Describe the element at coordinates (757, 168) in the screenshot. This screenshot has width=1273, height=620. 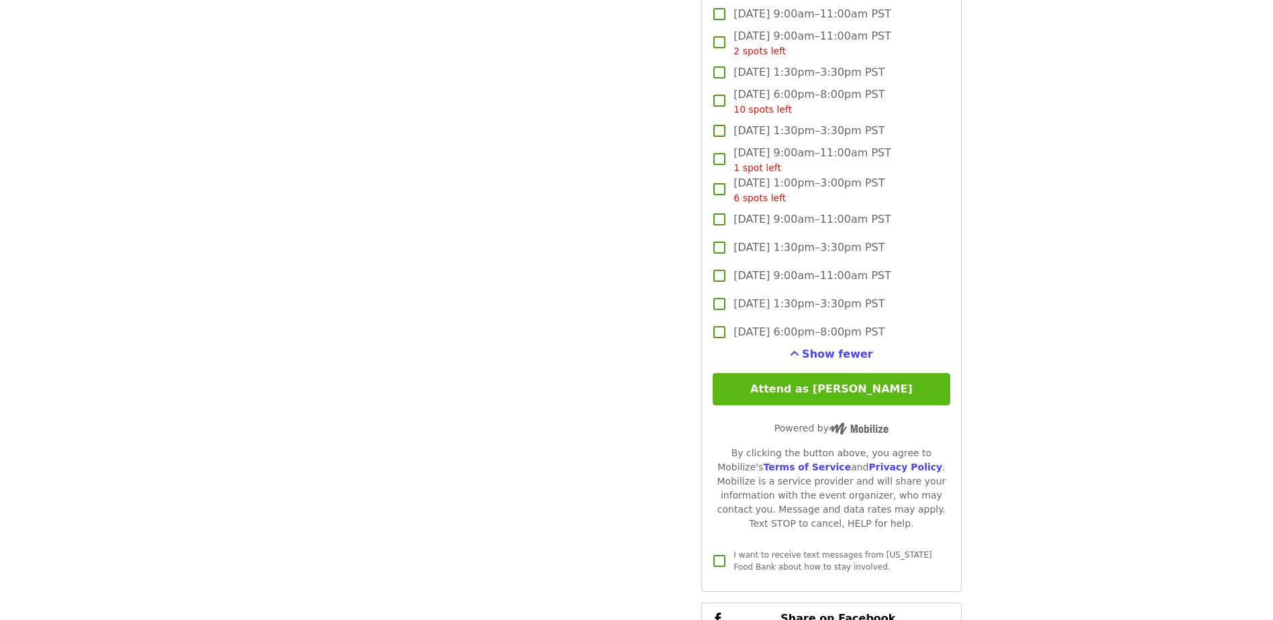
I see `span: 1 spot left` at that location.